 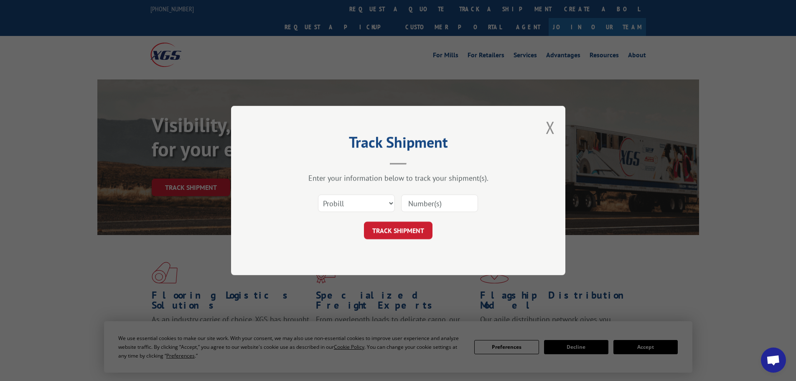 I want to click on button: Close modal, so click(x=550, y=127).